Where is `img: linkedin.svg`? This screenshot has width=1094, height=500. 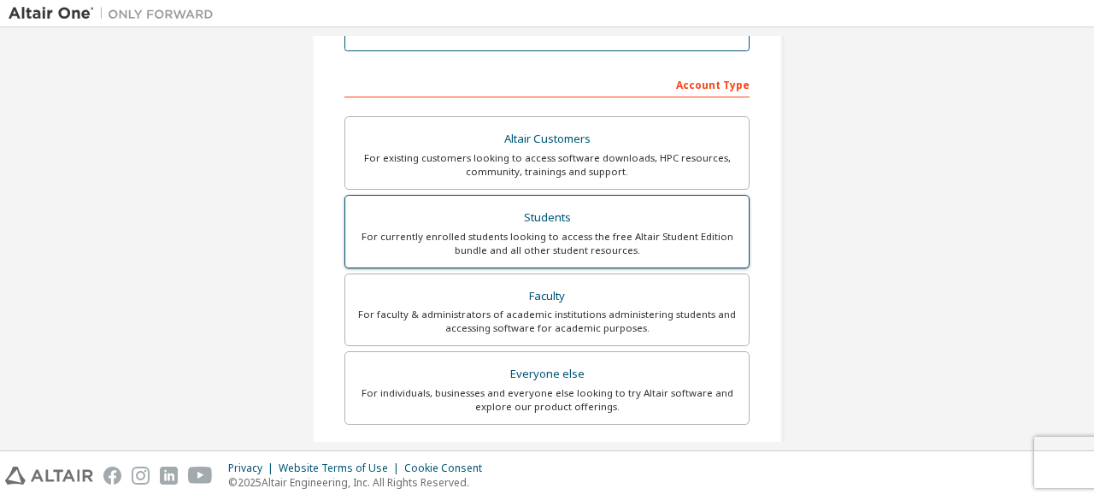 img: linkedin.svg is located at coordinates (168, 475).